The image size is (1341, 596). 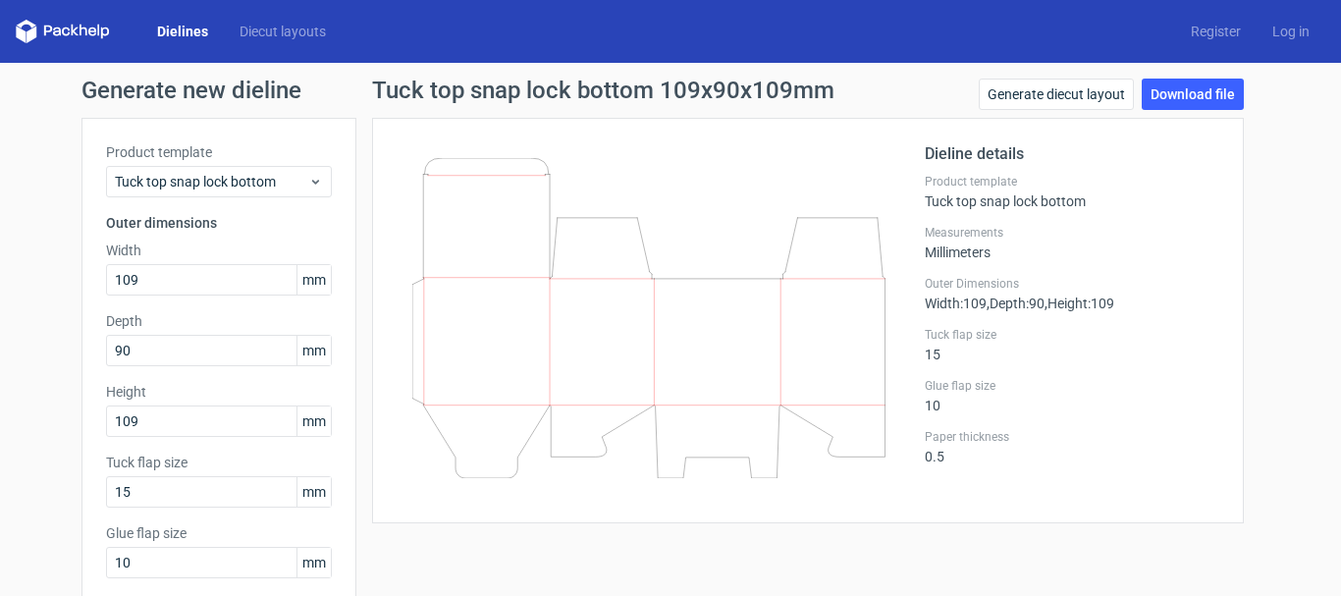 I want to click on span: , Depth : 90, so click(x=1015, y=303).